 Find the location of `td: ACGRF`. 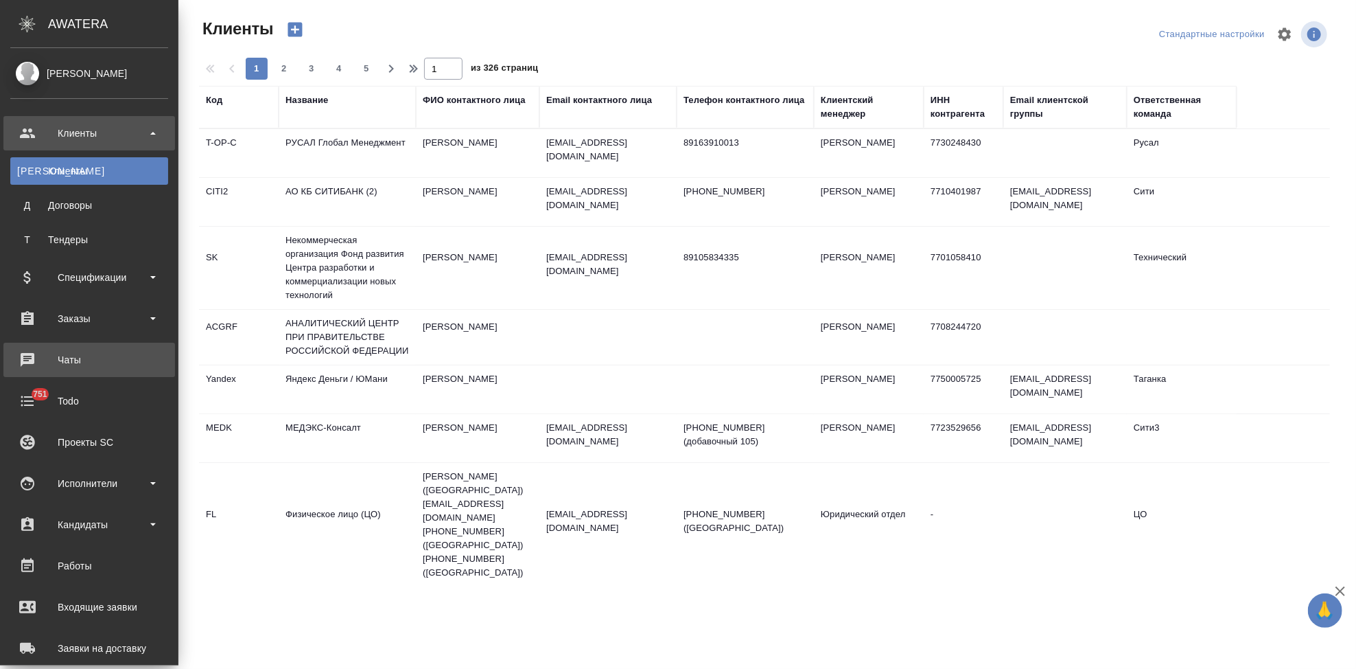

td: ACGRF is located at coordinates (239, 337).